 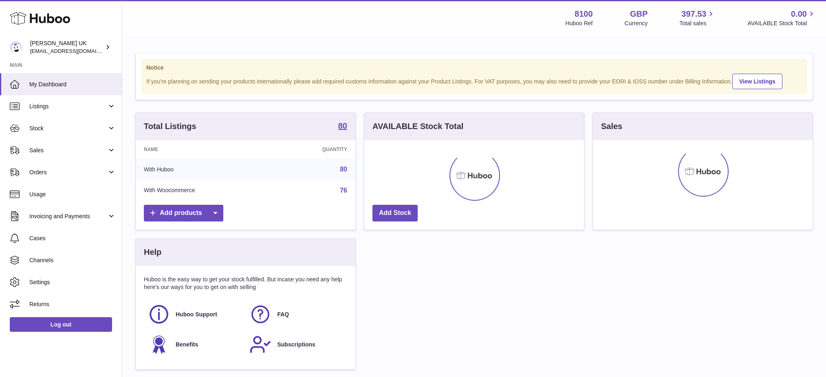 What do you see at coordinates (694, 14) in the screenshot?
I see `span: 397.53` at bounding box center [694, 14].